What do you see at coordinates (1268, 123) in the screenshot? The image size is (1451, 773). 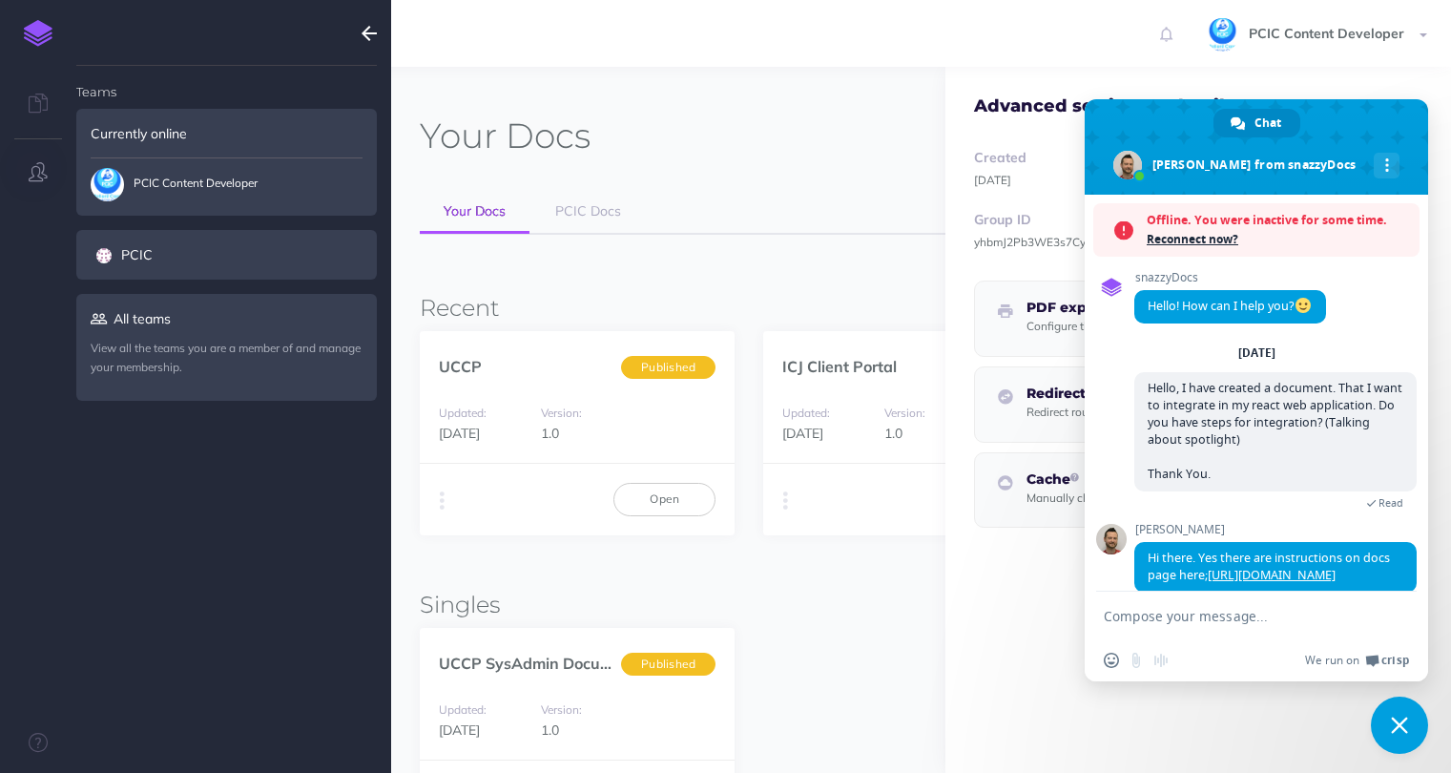 I see `span: Chat` at bounding box center [1268, 123].